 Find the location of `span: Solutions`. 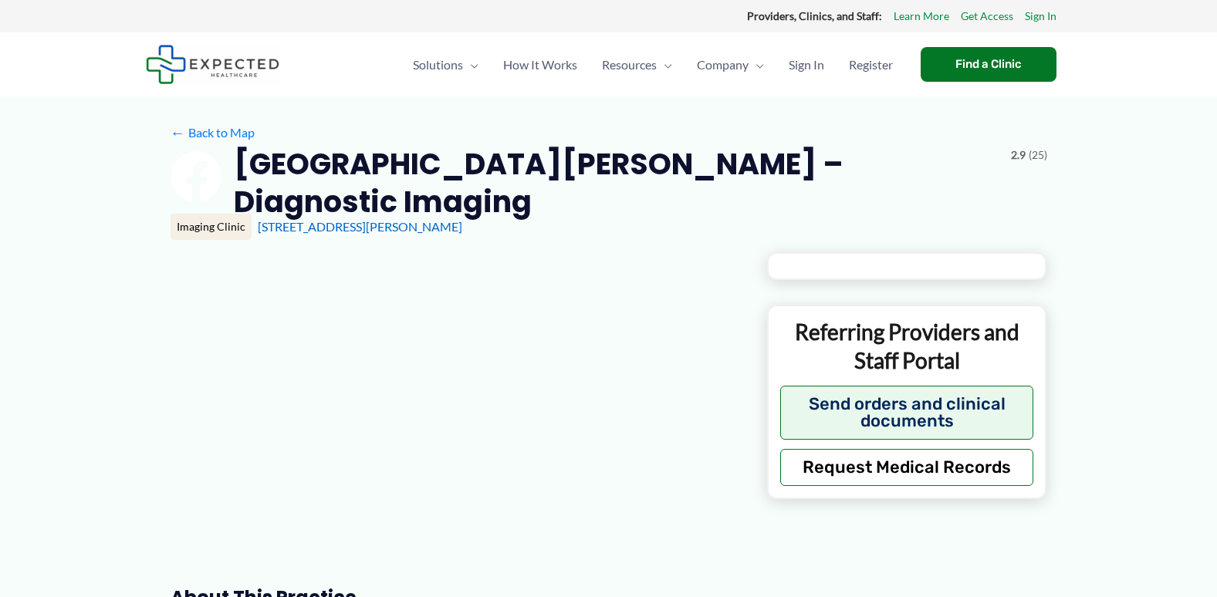

span: Solutions is located at coordinates (438, 65).